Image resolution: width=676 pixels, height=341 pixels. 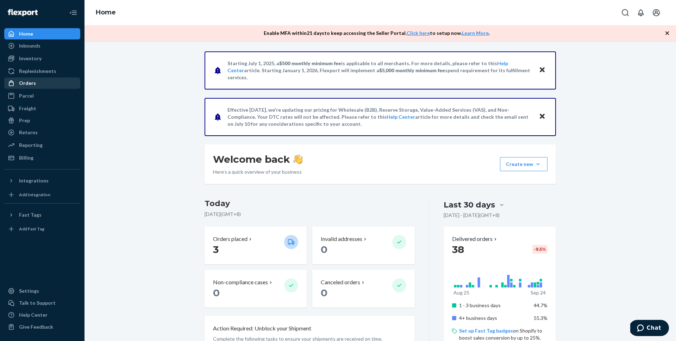 What do you see at coordinates (216, 249) in the screenshot?
I see `span: 3` at bounding box center [216, 249].